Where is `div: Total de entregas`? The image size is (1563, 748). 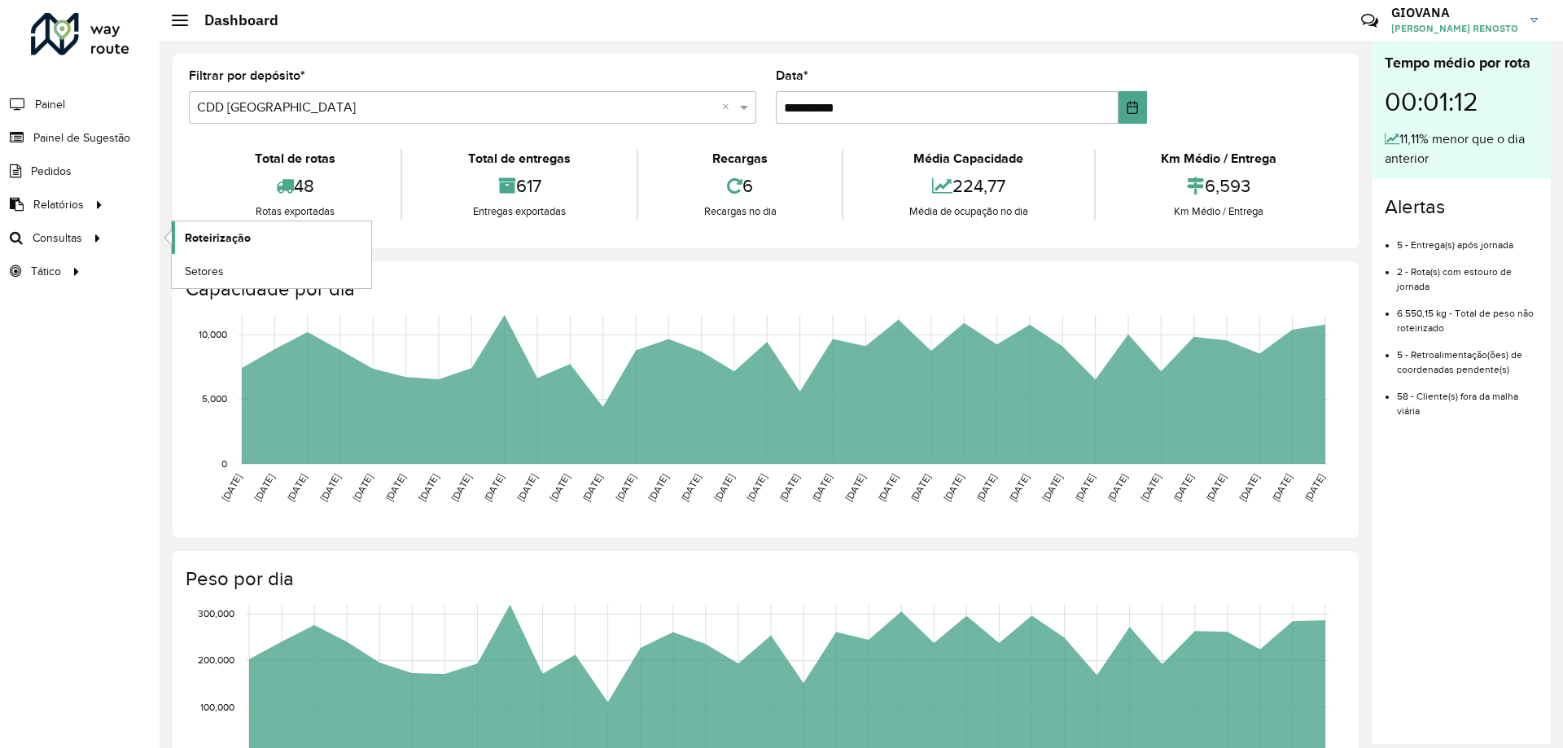
div: Total de entregas is located at coordinates (518, 159).